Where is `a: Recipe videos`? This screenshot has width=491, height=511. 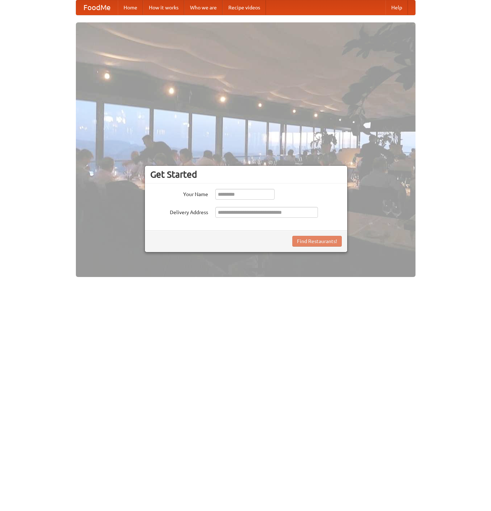 a: Recipe videos is located at coordinates (244, 8).